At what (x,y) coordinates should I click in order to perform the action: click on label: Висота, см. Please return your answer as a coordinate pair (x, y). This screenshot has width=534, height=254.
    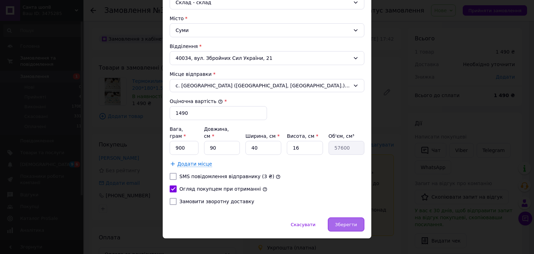
    Looking at the image, I should click on (303, 136).